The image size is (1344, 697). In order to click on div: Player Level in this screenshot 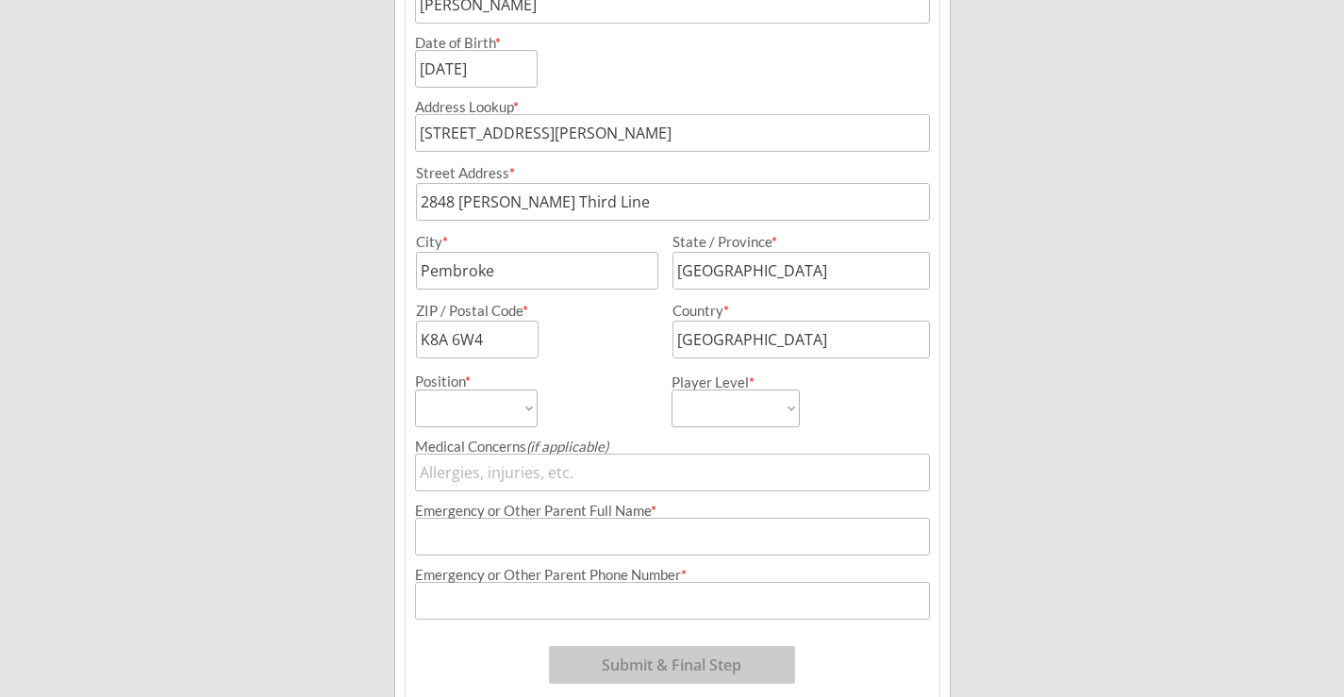, I will do `click(736, 382)`.